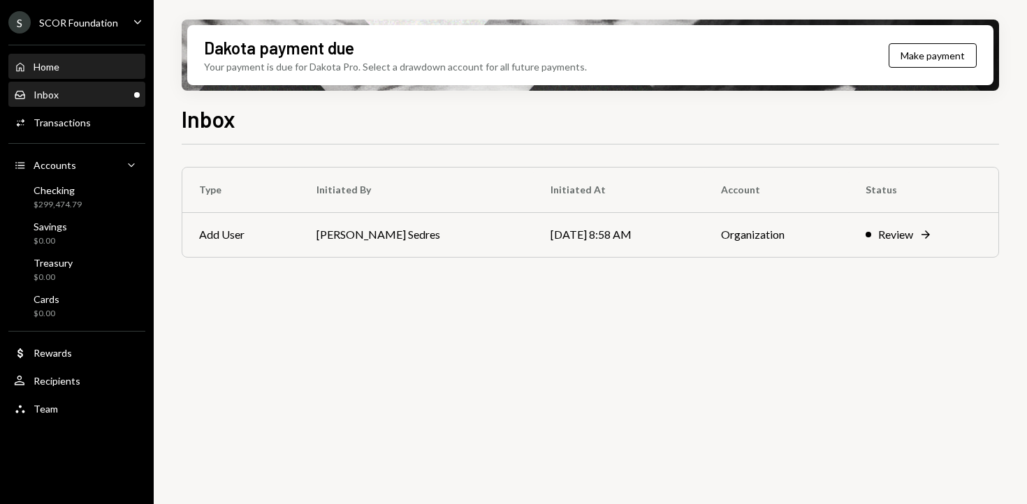 Image resolution: width=1027 pixels, height=504 pixels. I want to click on div: Savings, so click(50, 226).